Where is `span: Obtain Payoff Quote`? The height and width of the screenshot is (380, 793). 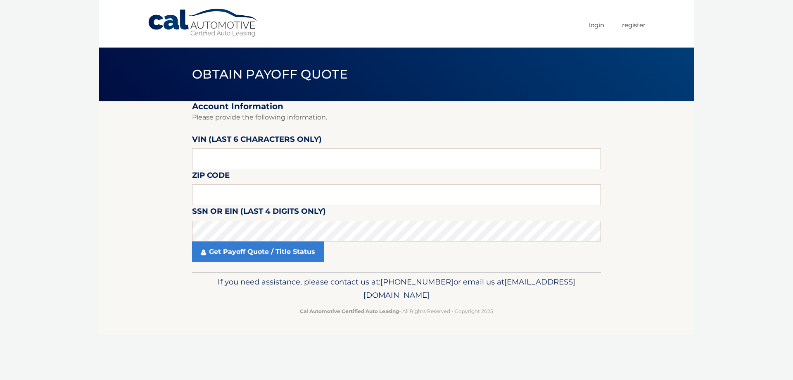
span: Obtain Payoff Quote is located at coordinates (270, 74).